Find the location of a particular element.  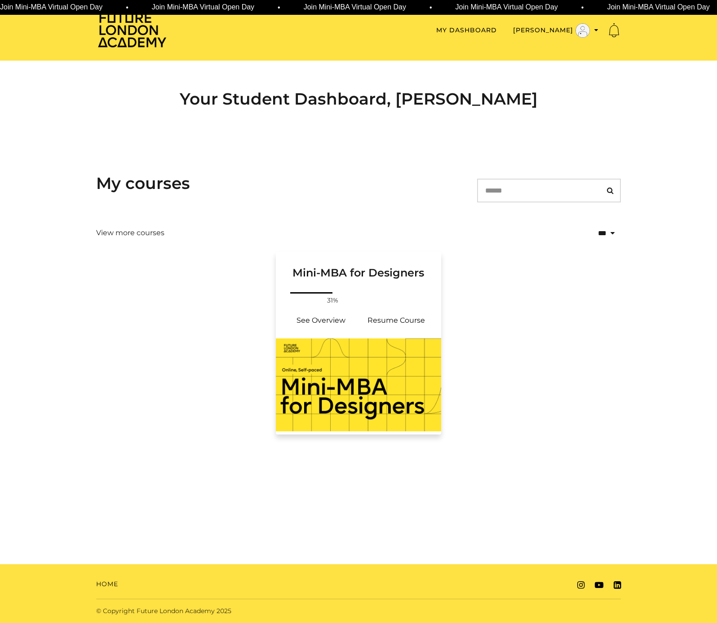

a: Mini-MBA for Designers: Resume Course is located at coordinates (396, 321).